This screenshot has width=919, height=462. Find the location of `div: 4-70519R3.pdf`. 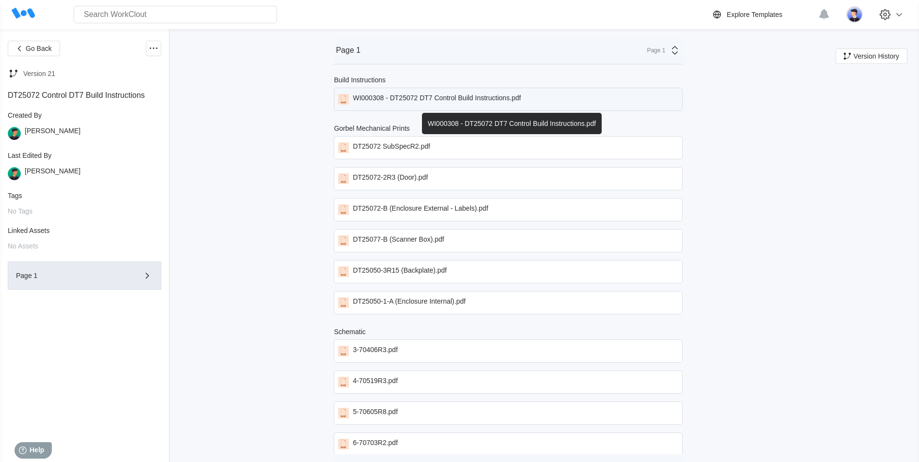

div: 4-70519R3.pdf is located at coordinates (375, 382).